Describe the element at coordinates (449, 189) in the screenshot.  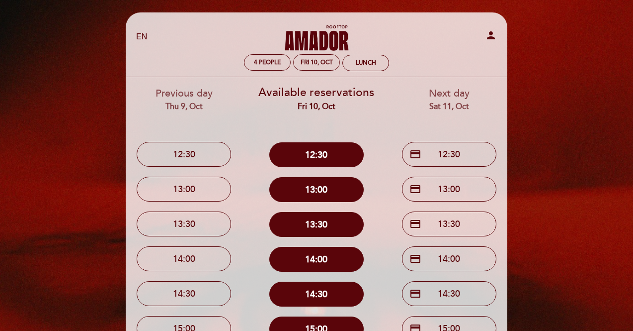
I see `button: credit_card 13:00` at that location.